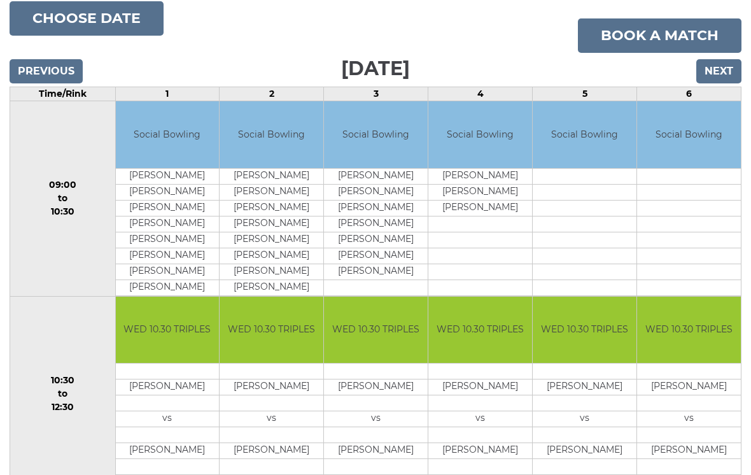 The height and width of the screenshot is (475, 751). Describe the element at coordinates (585, 94) in the screenshot. I see `td: 5` at that location.